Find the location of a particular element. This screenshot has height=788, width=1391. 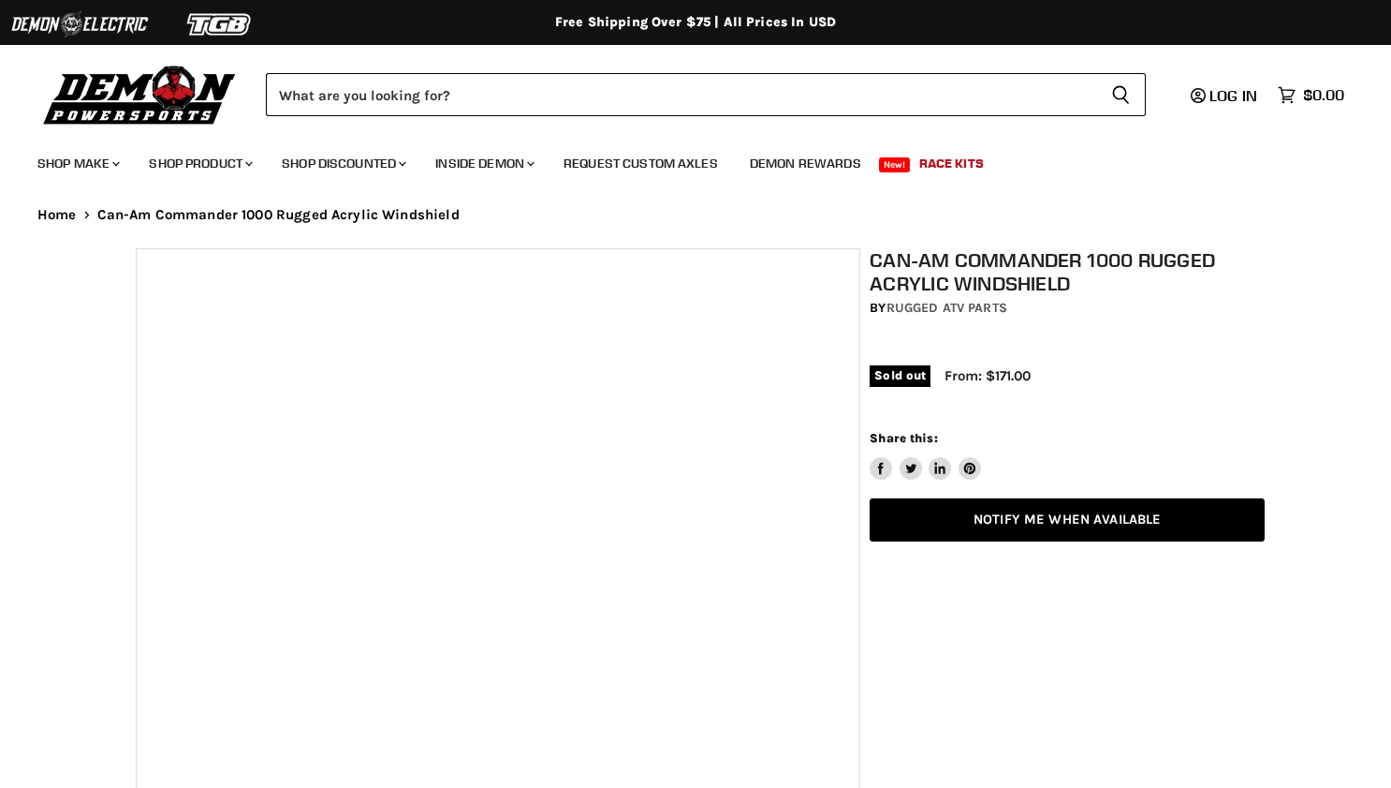

ul: Main menu is located at coordinates (682, 159).